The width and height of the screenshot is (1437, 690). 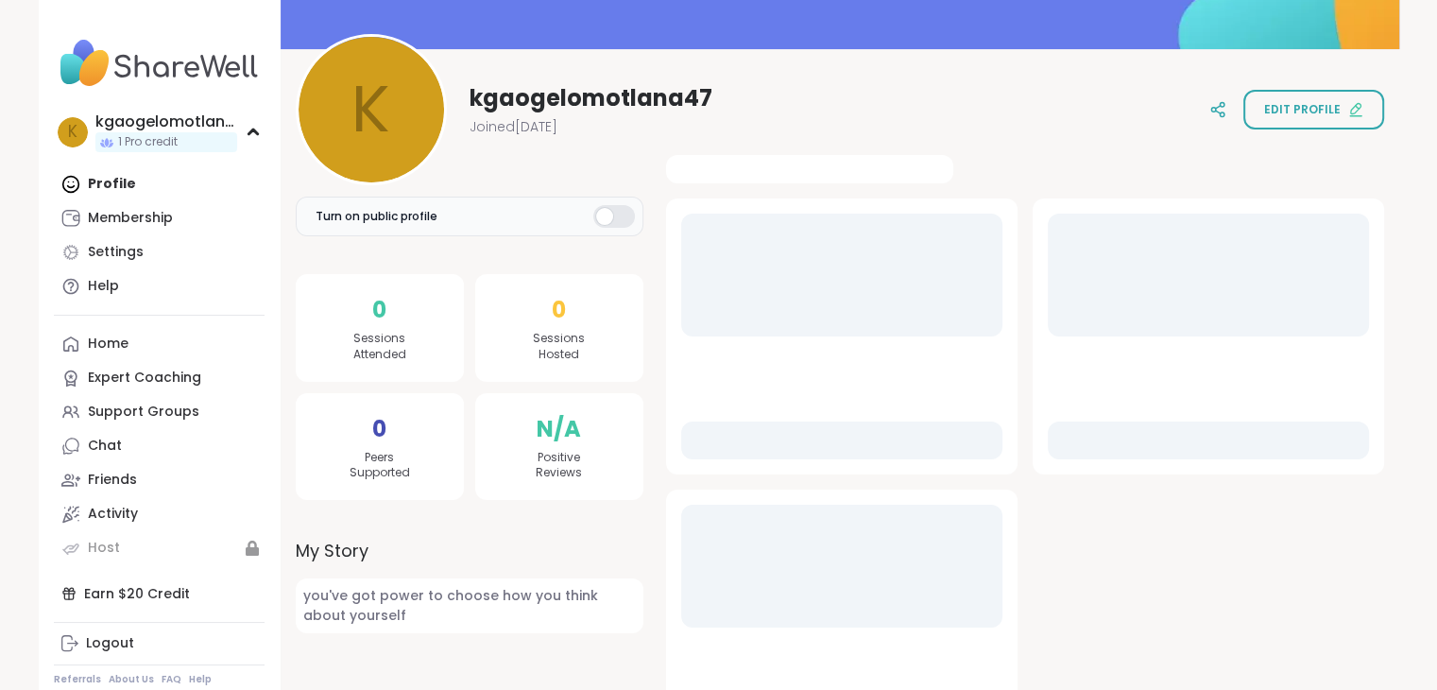 I want to click on span: Peers Supported, so click(x=380, y=466).